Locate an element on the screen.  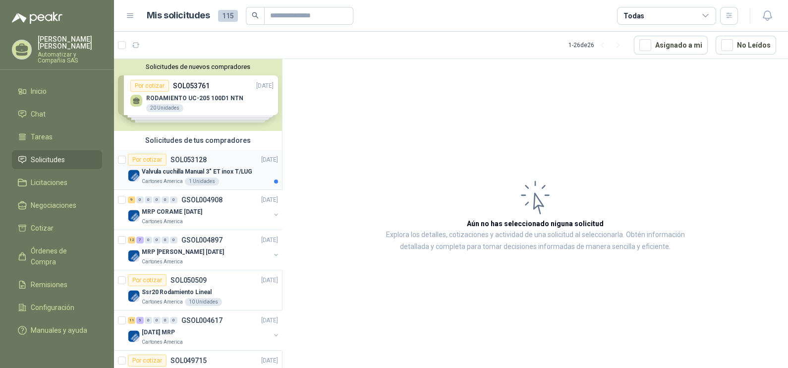
span: 115 is located at coordinates (228, 16).